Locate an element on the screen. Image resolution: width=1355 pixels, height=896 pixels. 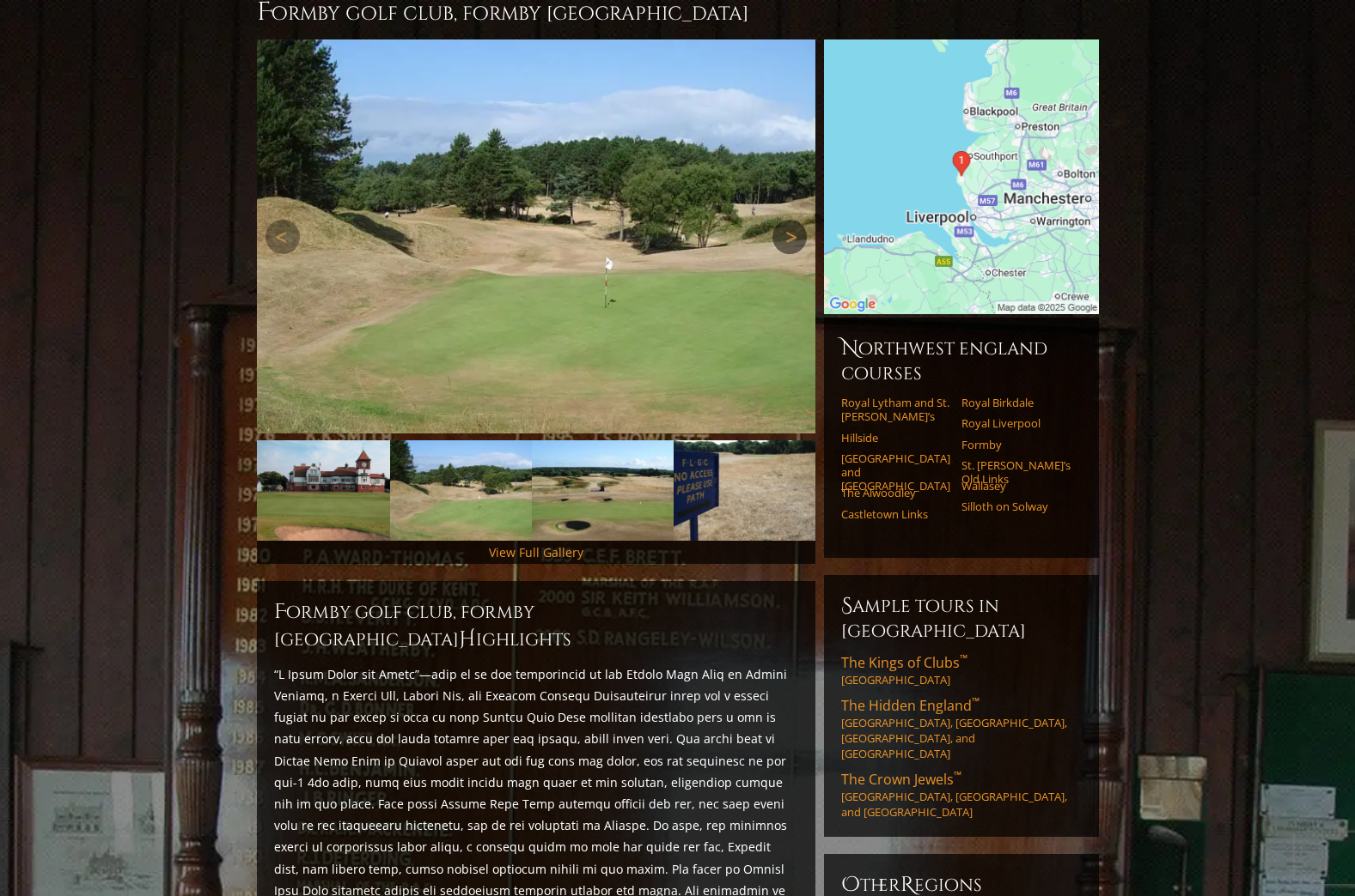
a: Hillside is located at coordinates (895, 438).